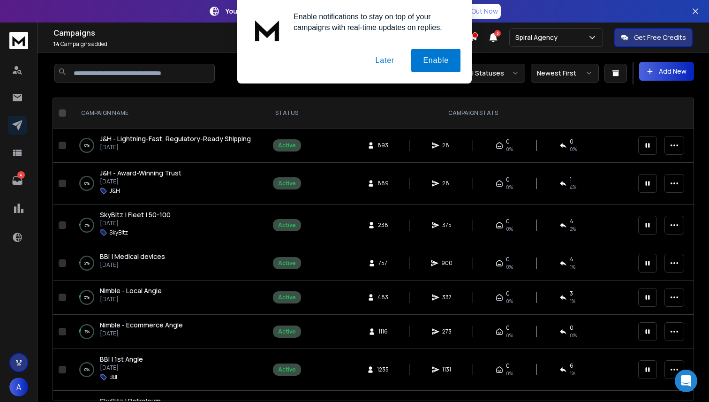 The width and height of the screenshot is (709, 402). I want to click on a: BBI | Medical devices, so click(132, 256).